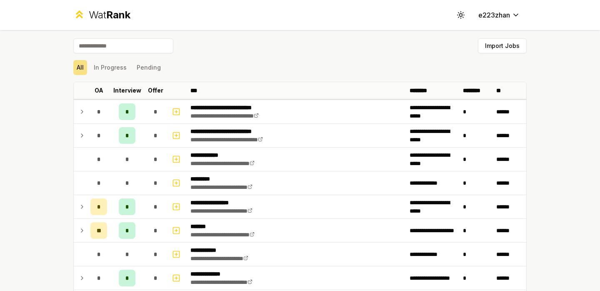 The width and height of the screenshot is (600, 291). I want to click on a: WatRank, so click(102, 15).